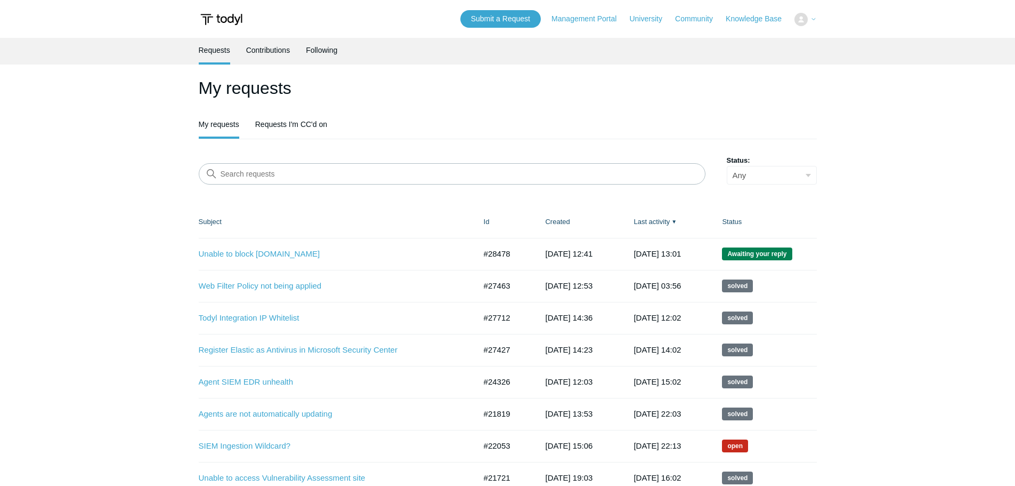  Describe the element at coordinates (590, 19) in the screenshot. I see `a: Management Portal` at that location.